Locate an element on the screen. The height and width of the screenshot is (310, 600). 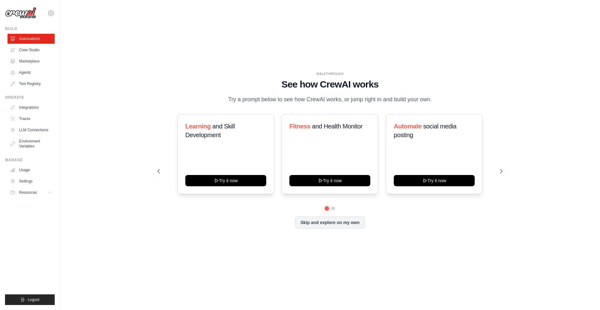
a: Environment Variables is located at coordinates (31, 144).